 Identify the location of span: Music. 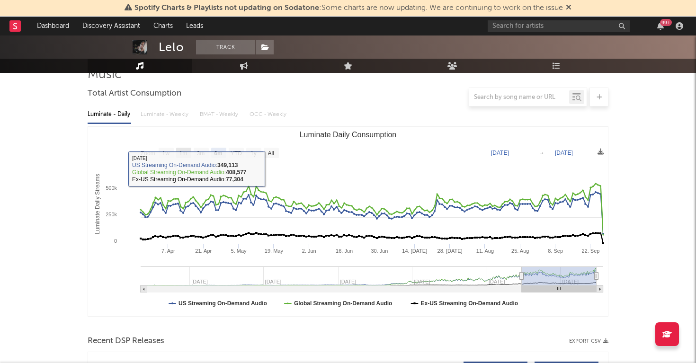
(105, 75).